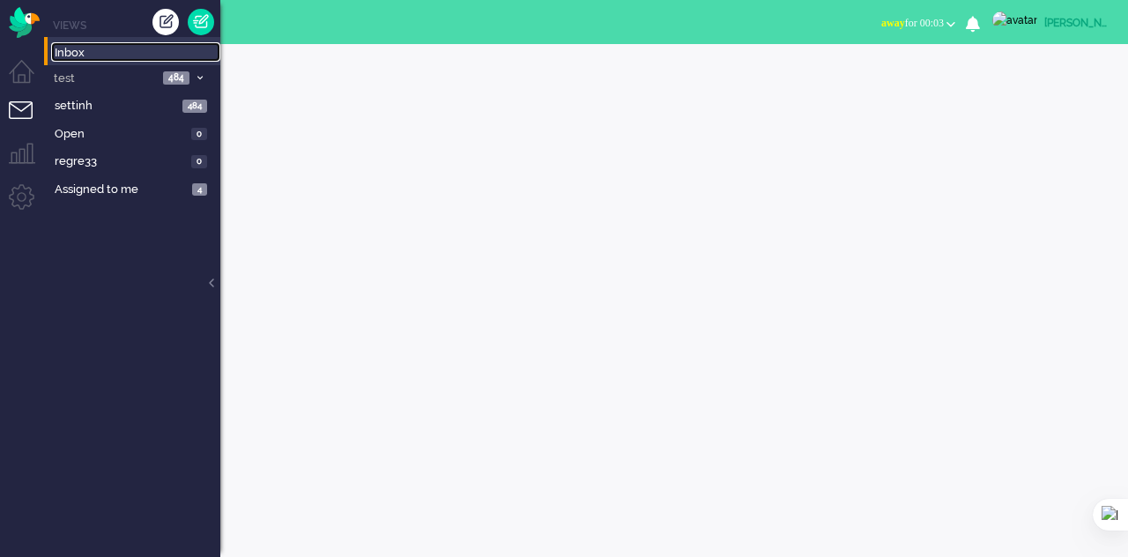 The width and height of the screenshot is (1128, 557). Describe the element at coordinates (919, 23) in the screenshot. I see `button: awayfor 00:03` at that location.